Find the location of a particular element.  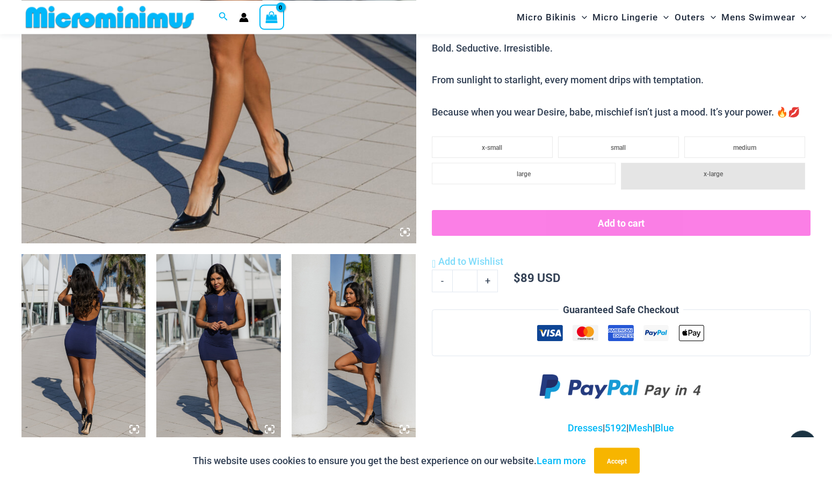

li: large is located at coordinates (523, 173).